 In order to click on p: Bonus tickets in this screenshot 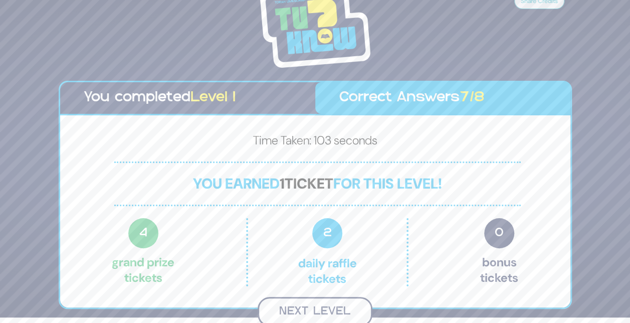, I will do `click(499, 252)`.